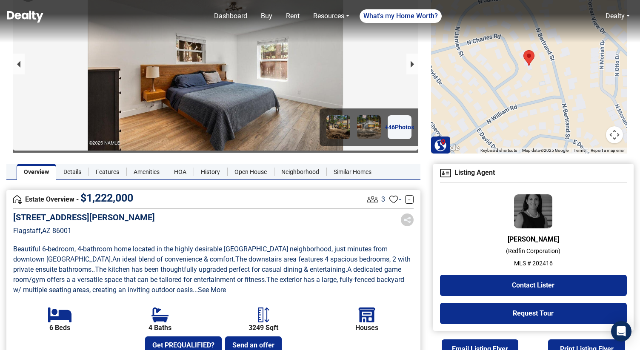 The image size is (640, 350). I want to click on h4: Listing Agent, so click(534, 173).